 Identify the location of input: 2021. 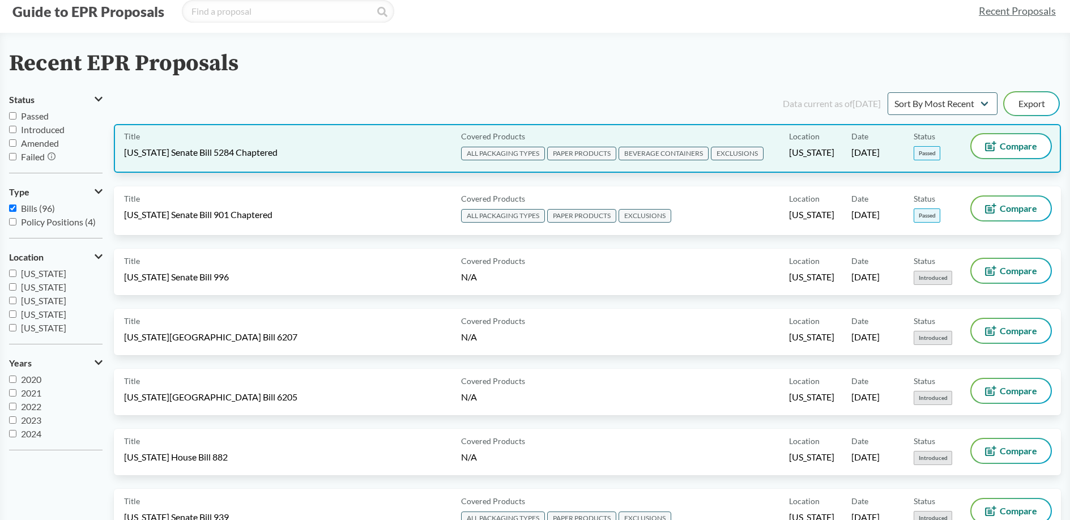
(12, 393).